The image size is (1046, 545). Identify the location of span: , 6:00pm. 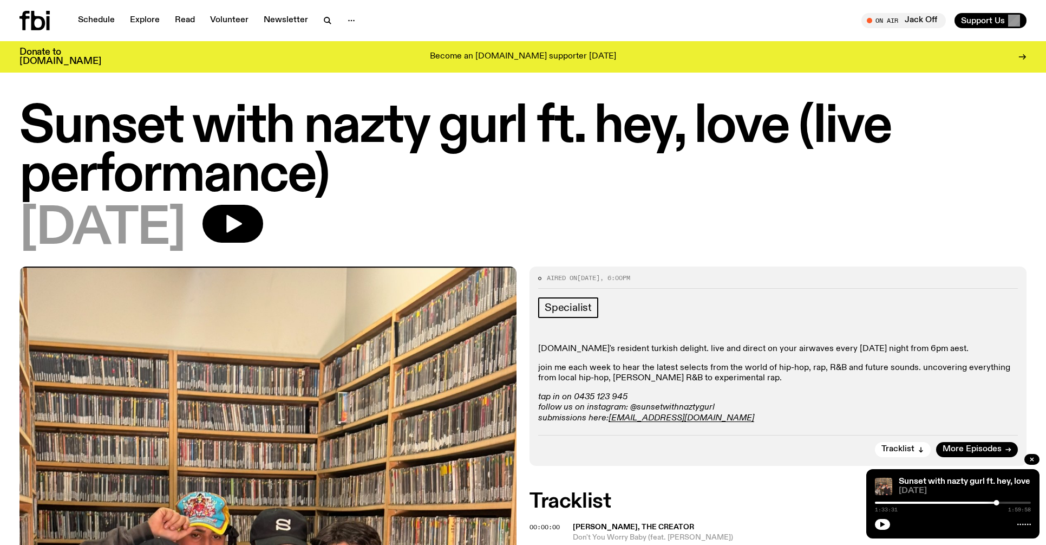
(615, 278).